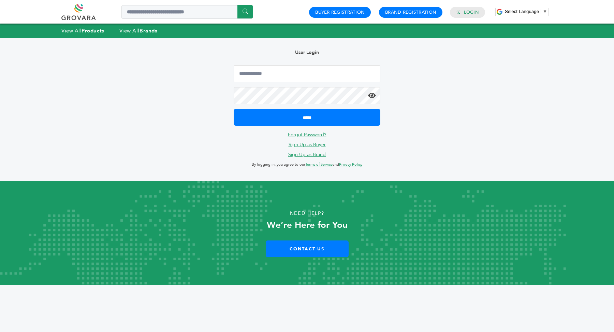 This screenshot has height=332, width=614. What do you see at coordinates (307, 225) in the screenshot?
I see `strong: We’re Here for You` at bounding box center [307, 225].